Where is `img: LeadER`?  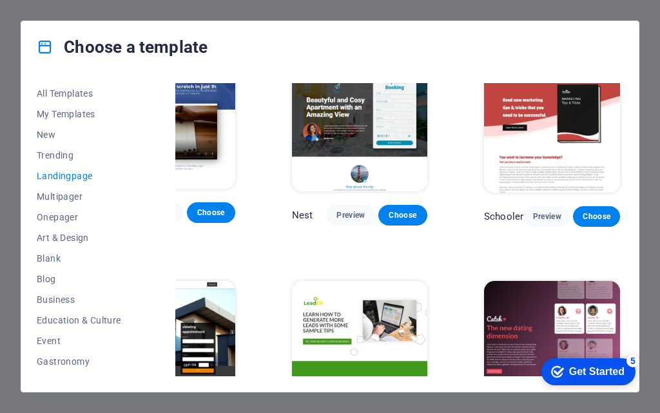
img: LeadER is located at coordinates (360, 344).